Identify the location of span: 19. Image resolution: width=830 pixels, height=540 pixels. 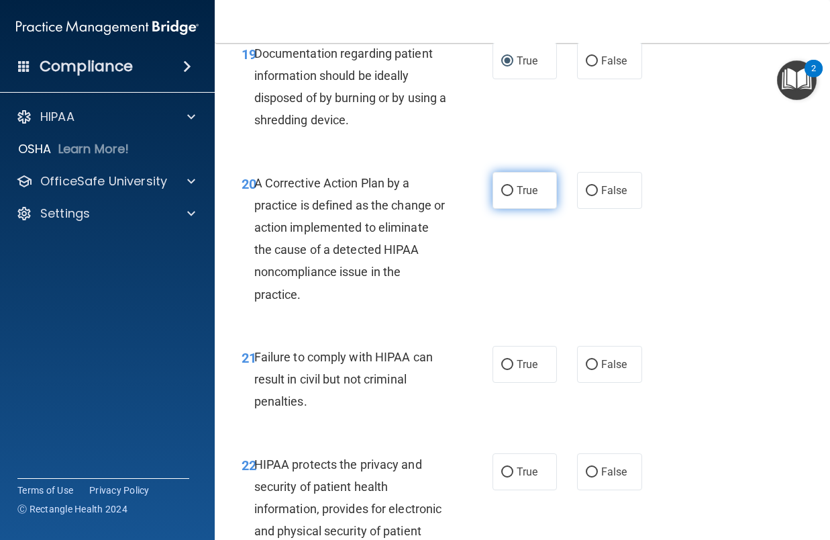
(249, 54).